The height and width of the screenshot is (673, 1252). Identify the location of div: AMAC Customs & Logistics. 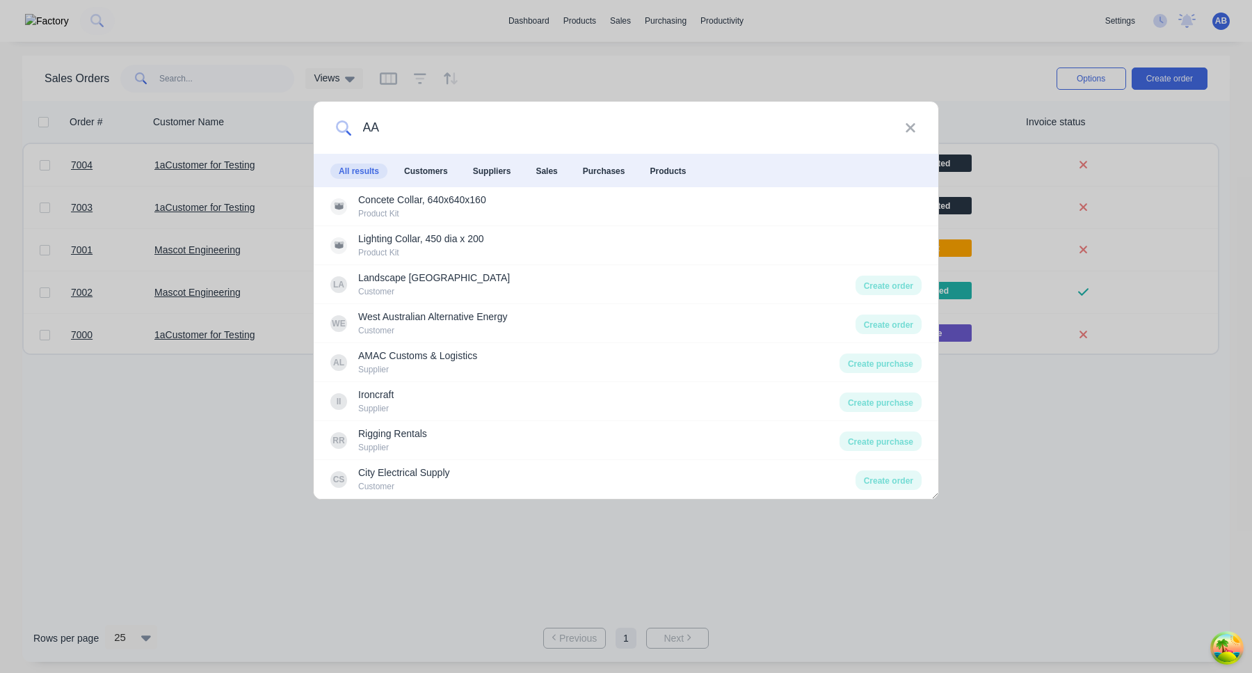
(417, 355).